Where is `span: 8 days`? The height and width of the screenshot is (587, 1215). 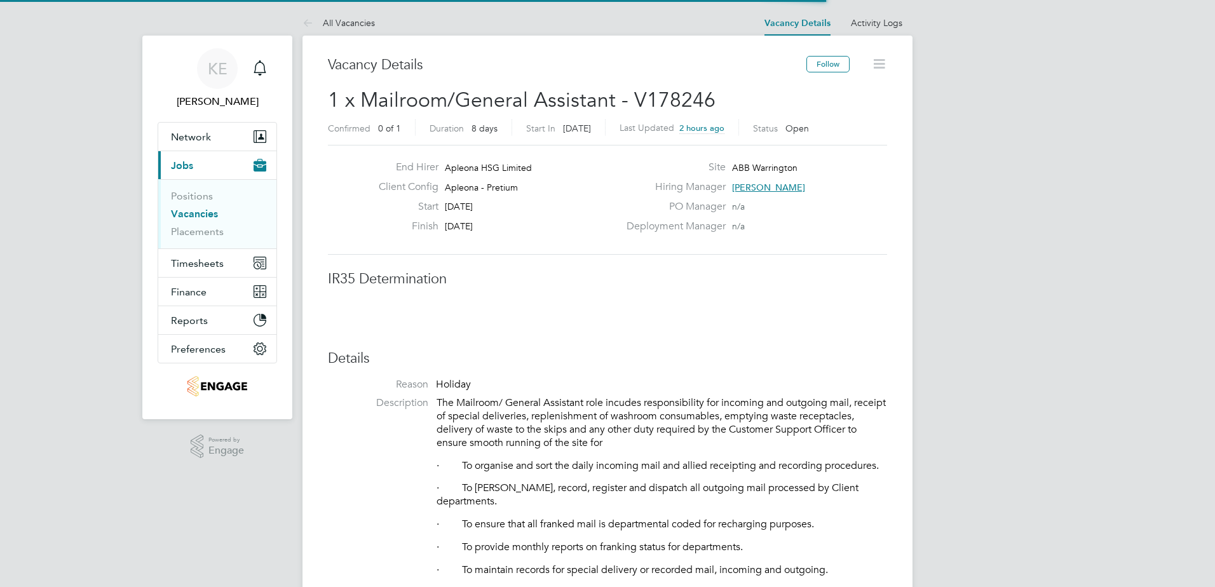 span: 8 days is located at coordinates (484, 128).